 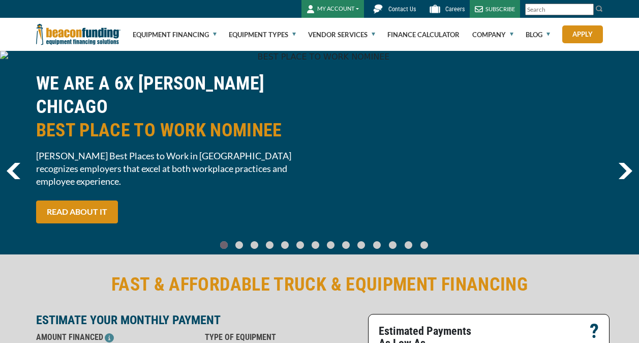 I want to click on a: Go To Slide 2, so click(x=255, y=245).